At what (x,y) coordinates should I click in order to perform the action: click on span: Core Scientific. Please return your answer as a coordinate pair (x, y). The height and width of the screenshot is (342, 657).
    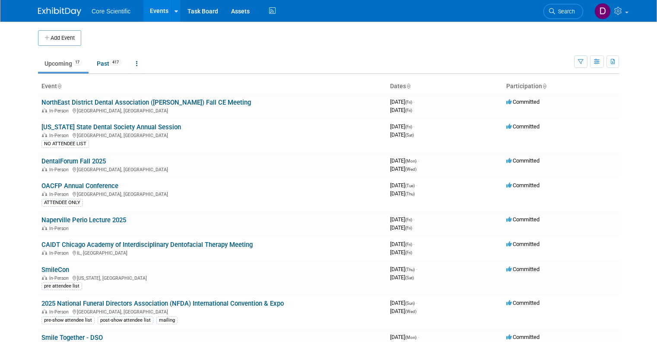
    Looking at the image, I should click on (111, 11).